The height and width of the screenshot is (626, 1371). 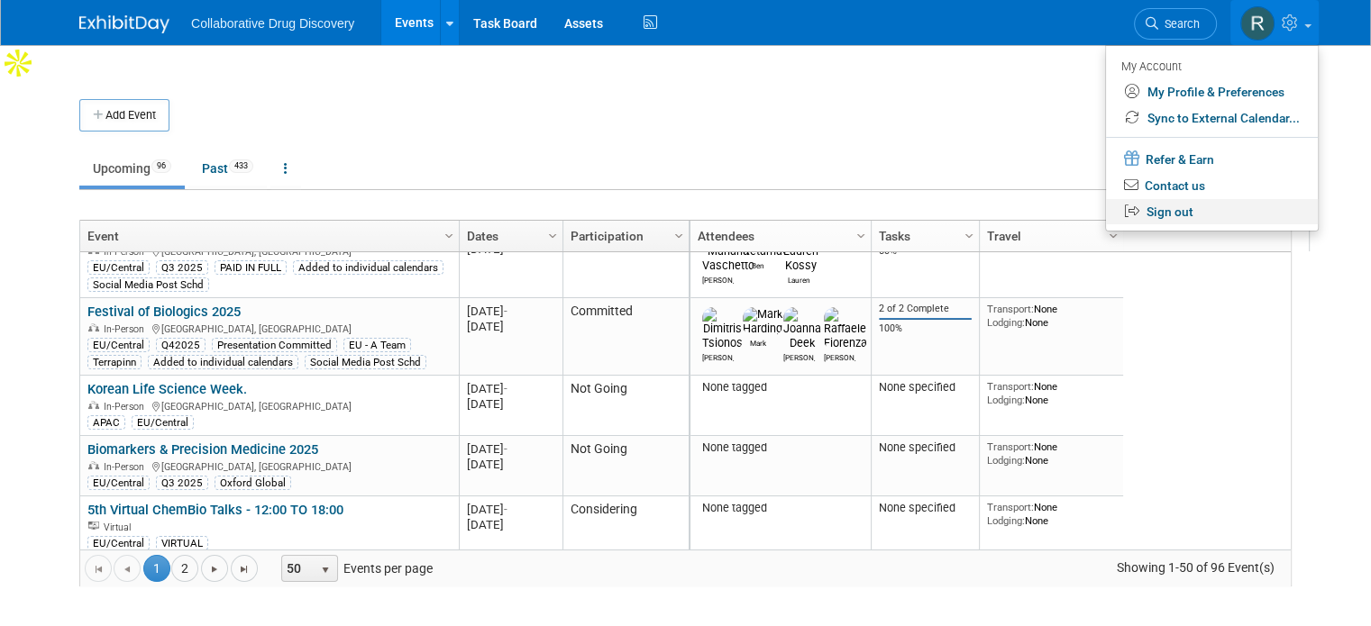 I want to click on a: Go to the previous page, so click(x=127, y=569).